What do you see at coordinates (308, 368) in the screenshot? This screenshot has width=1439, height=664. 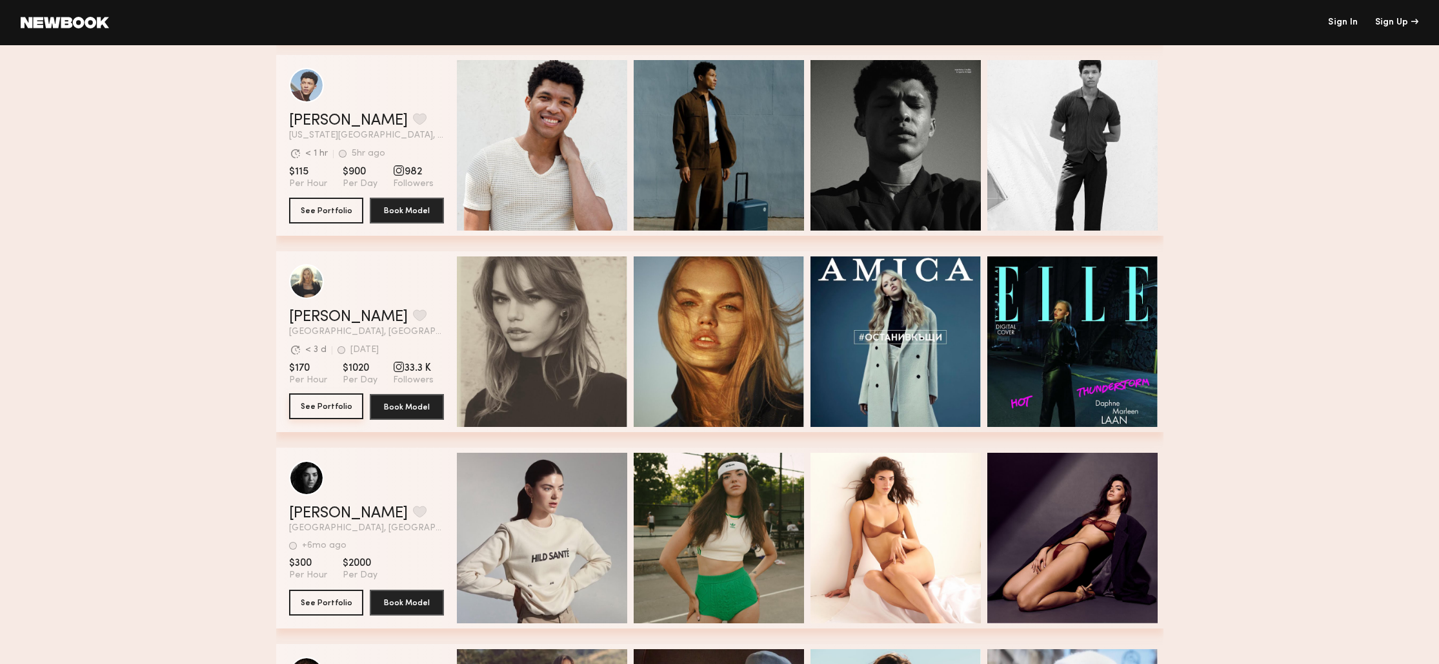 I see `span: $170` at bounding box center [308, 368].